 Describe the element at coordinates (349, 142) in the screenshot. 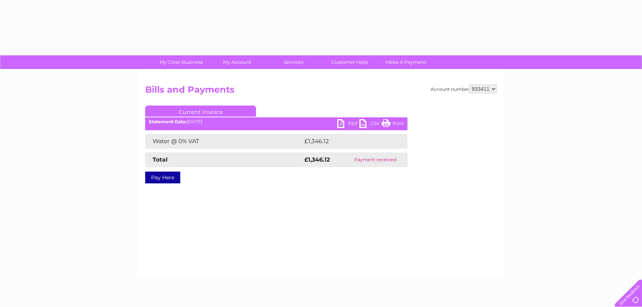

I see `td: £1,346.12` at that location.